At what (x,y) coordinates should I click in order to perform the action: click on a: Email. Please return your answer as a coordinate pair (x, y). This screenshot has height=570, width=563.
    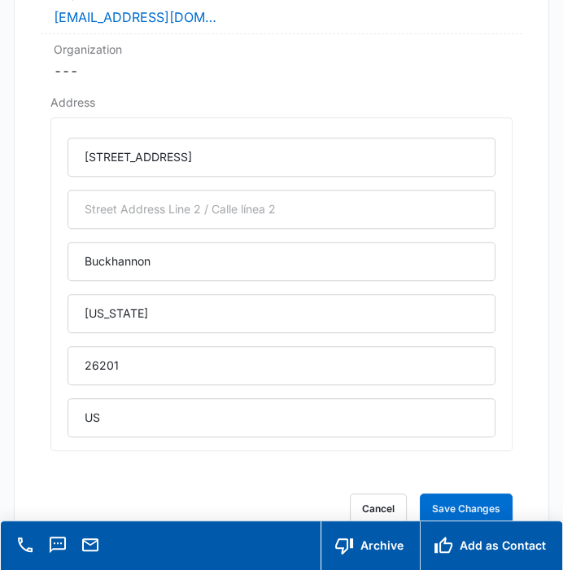
    Looking at the image, I should click on (90, 549).